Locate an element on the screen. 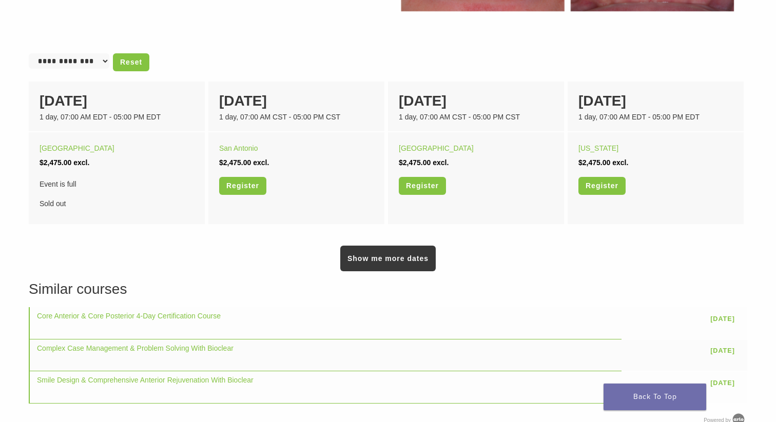 This screenshot has height=422, width=776. span: Event is full is located at coordinates (116, 184).